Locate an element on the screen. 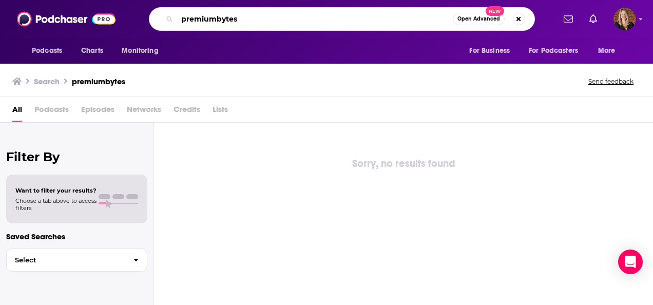 The width and height of the screenshot is (653, 305). span: Networks is located at coordinates (144, 111).